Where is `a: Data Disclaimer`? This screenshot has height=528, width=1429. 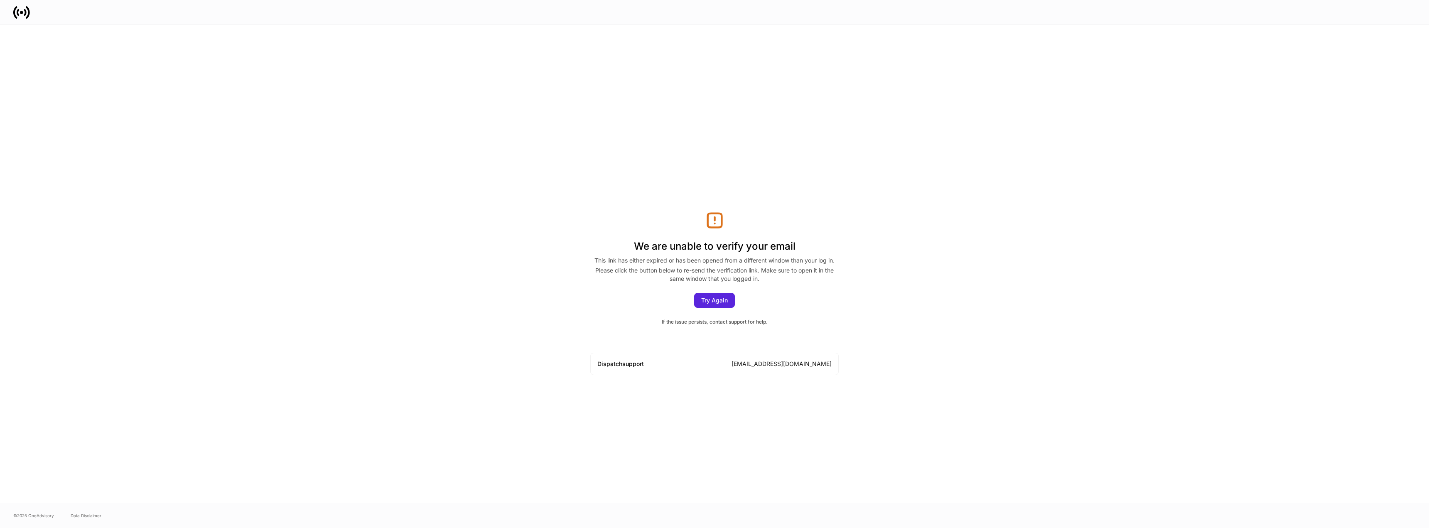
a: Data Disclaimer is located at coordinates (86, 516).